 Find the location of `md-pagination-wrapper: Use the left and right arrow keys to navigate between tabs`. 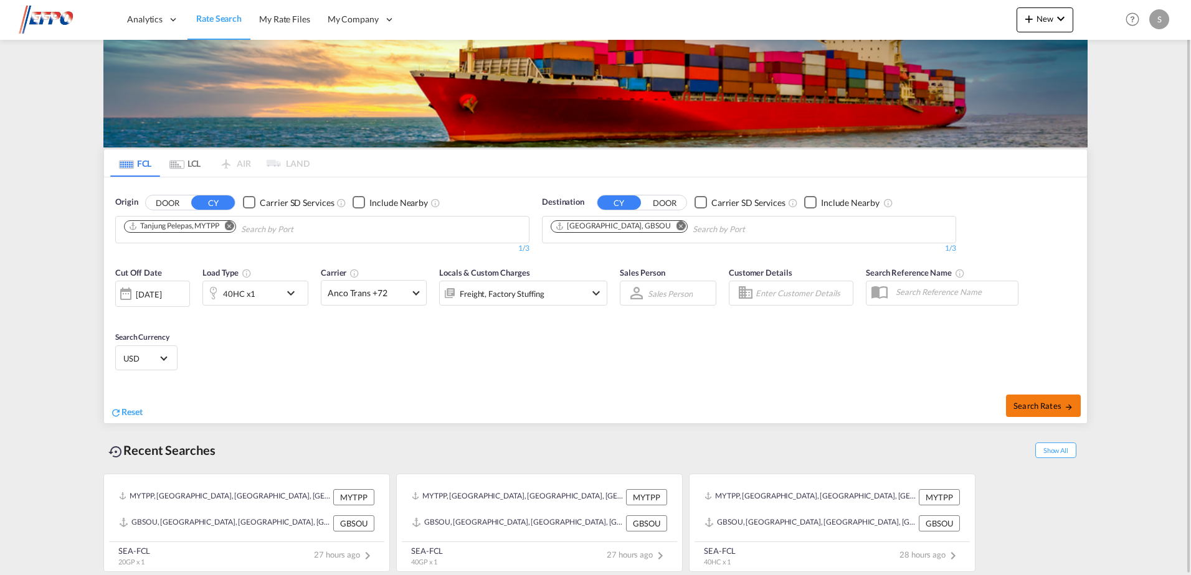

md-pagination-wrapper: Use the left and right arrow keys to navigate between tabs is located at coordinates (210, 163).